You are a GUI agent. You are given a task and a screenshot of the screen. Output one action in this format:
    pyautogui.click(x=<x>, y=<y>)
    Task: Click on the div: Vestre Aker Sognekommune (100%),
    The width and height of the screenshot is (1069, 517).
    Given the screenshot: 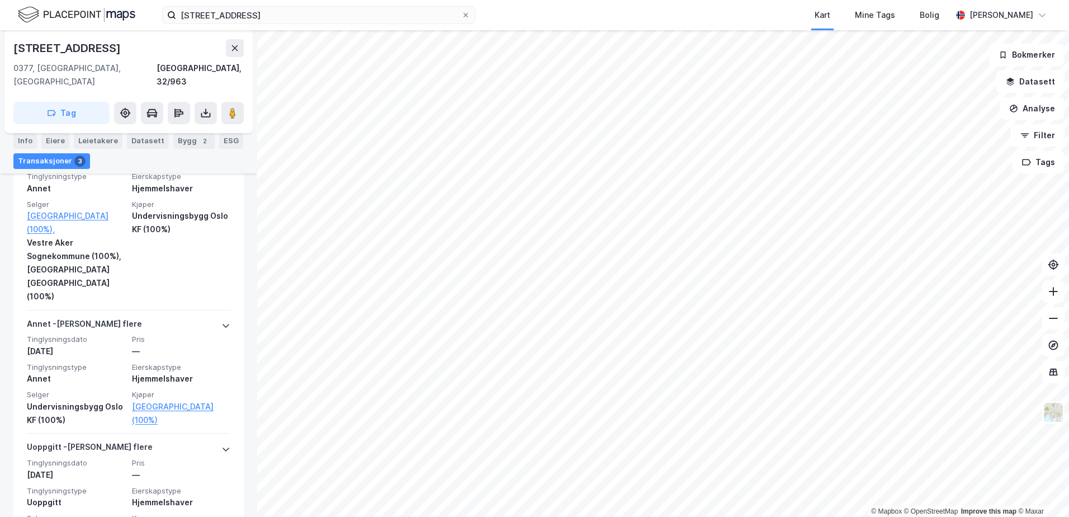 What is the action you would take?
    pyautogui.click(x=76, y=249)
    